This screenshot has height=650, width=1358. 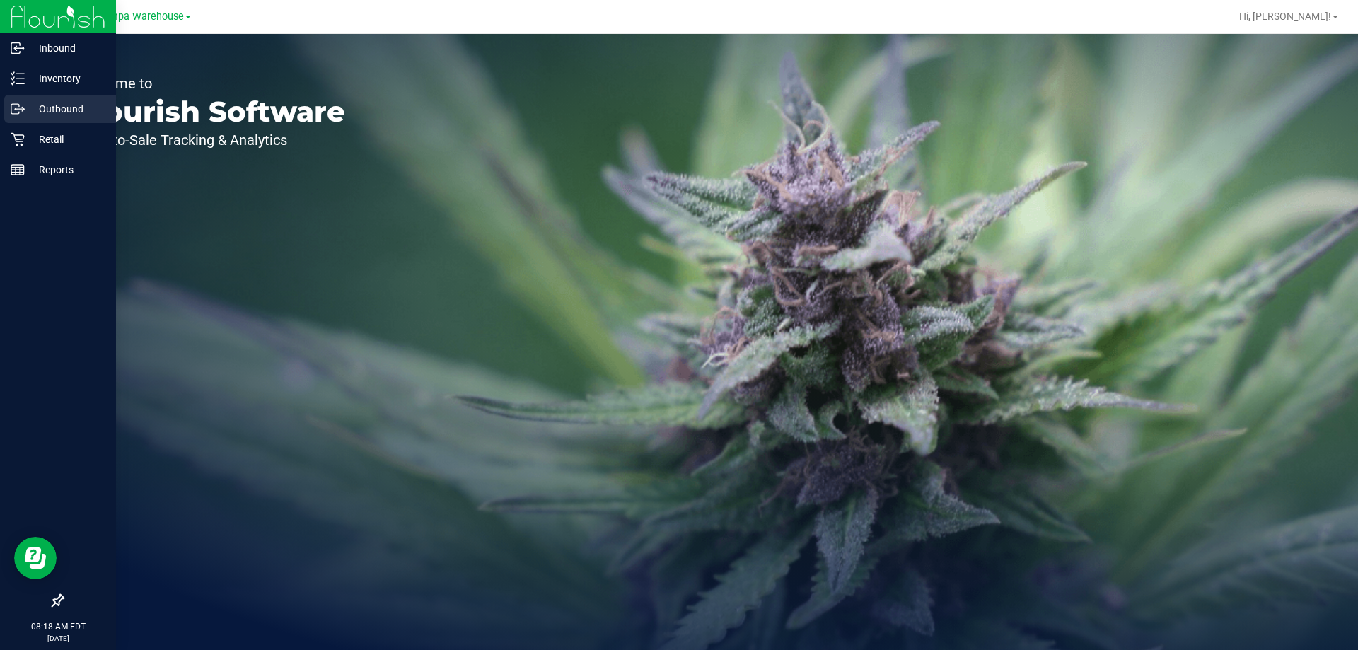 What do you see at coordinates (18, 79) in the screenshot?
I see `inline-svg: Inventory` at bounding box center [18, 79].